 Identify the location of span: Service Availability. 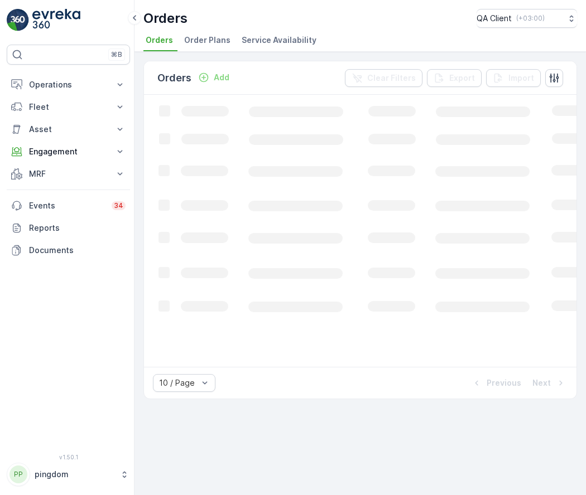
(279, 40).